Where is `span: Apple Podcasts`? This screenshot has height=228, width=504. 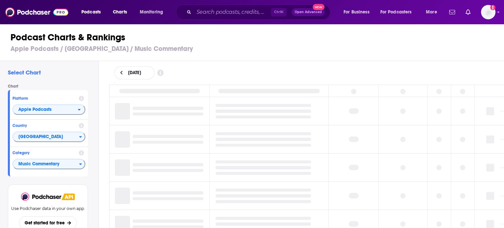
span: Apple Podcasts is located at coordinates (35, 110).